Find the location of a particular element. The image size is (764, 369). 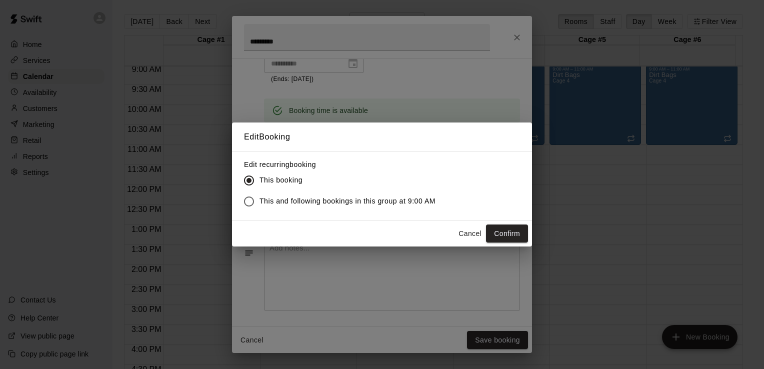

span: This booking is located at coordinates (281, 180).